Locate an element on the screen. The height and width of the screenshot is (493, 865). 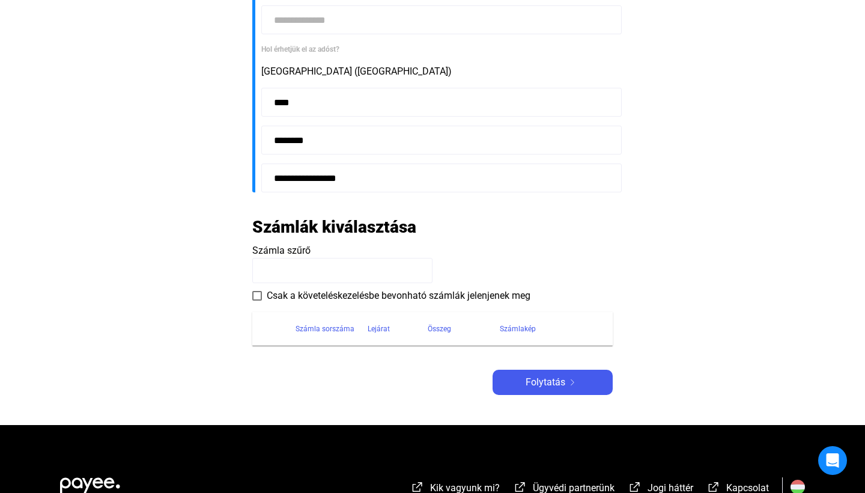
h2: Számlák kiválasztása is located at coordinates (334, 227).